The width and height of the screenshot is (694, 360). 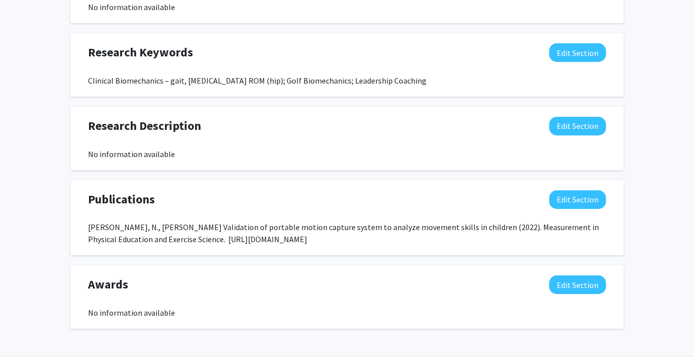 What do you see at coordinates (121, 199) in the screenshot?
I see `span: Publications` at bounding box center [121, 199].